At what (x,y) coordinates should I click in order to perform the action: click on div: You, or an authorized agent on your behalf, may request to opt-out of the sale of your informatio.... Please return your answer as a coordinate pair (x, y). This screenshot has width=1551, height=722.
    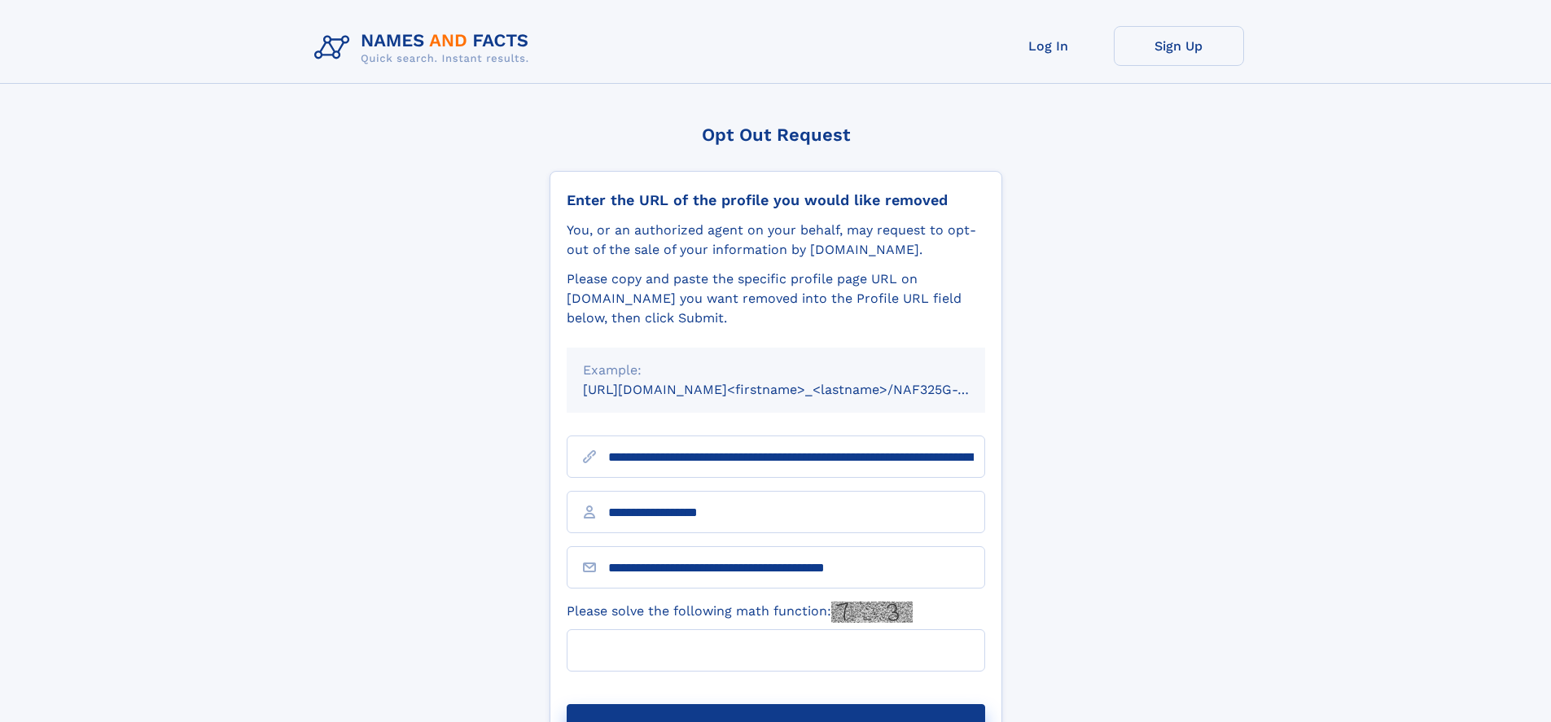
    Looking at the image, I should click on (776, 240).